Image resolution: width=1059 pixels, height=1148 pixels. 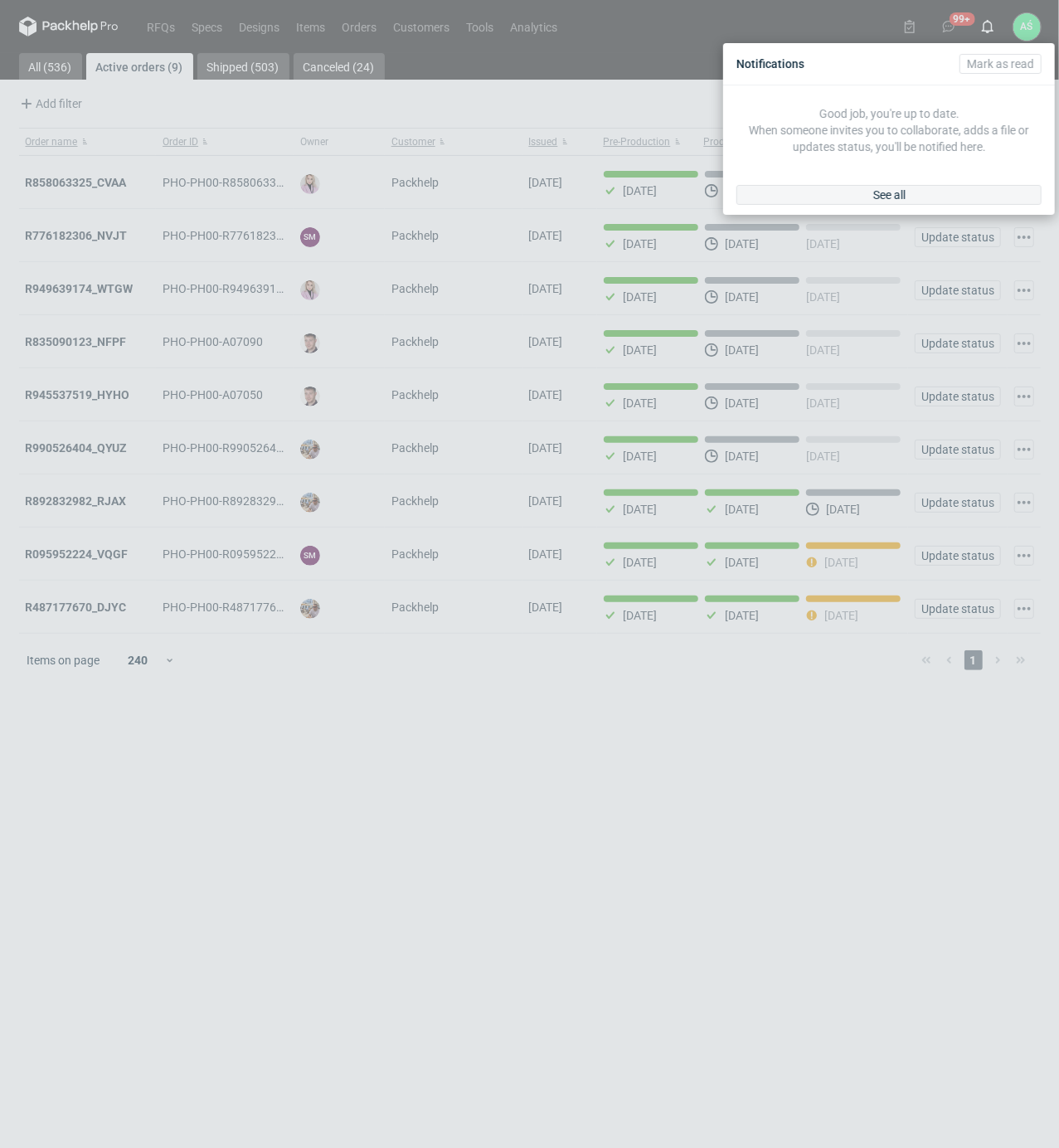 What do you see at coordinates (889, 64) in the screenshot?
I see `div: Notifications` at bounding box center [889, 64].